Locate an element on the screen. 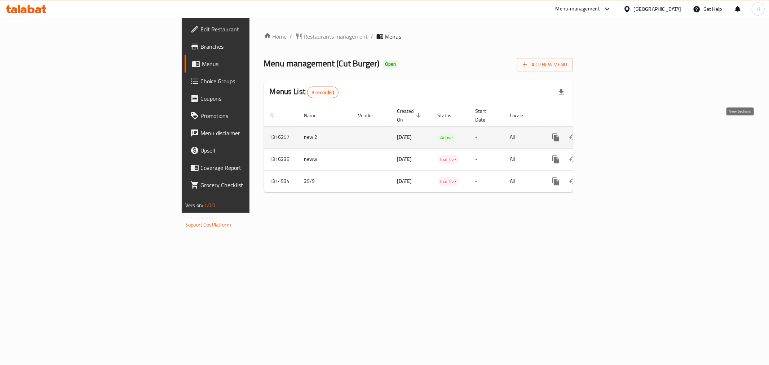  a: Menu disclaimer is located at coordinates (247, 133).